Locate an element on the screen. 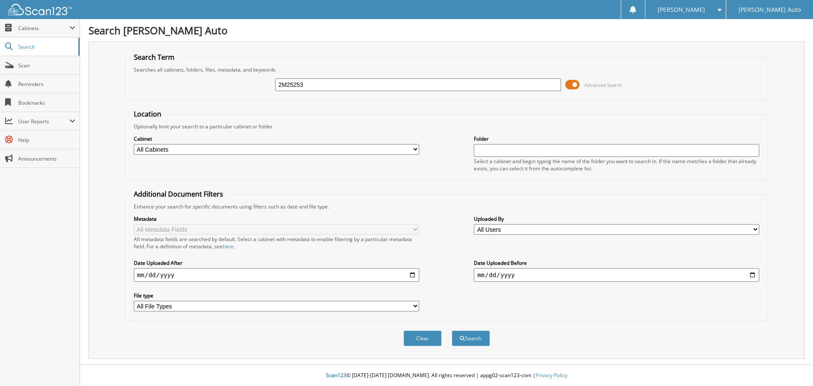 The width and height of the screenshot is (813, 386). legend: Additional Document Filters is located at coordinates (178, 194).